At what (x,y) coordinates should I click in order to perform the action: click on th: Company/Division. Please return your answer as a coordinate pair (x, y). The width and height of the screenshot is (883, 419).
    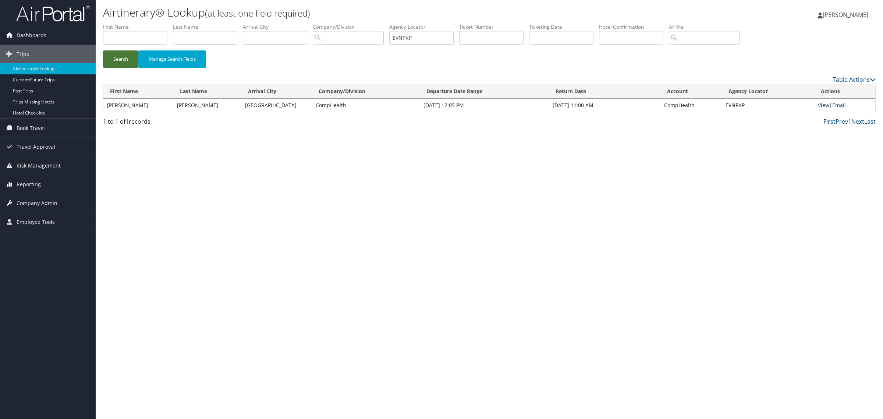
    Looking at the image, I should click on (366, 91).